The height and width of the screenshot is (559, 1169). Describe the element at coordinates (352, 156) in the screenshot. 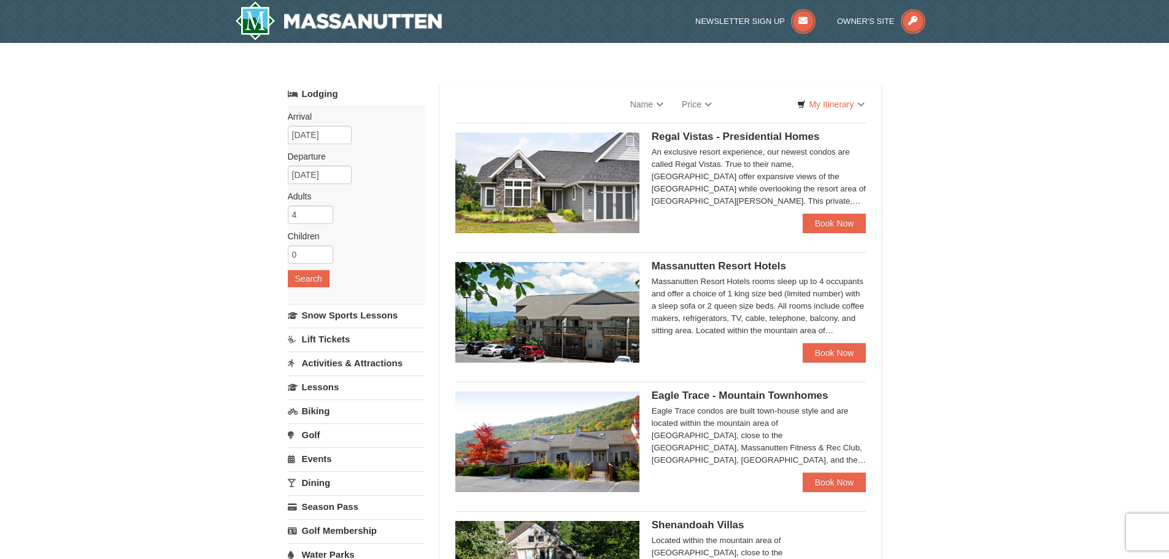

I see `label: Departure` at that location.